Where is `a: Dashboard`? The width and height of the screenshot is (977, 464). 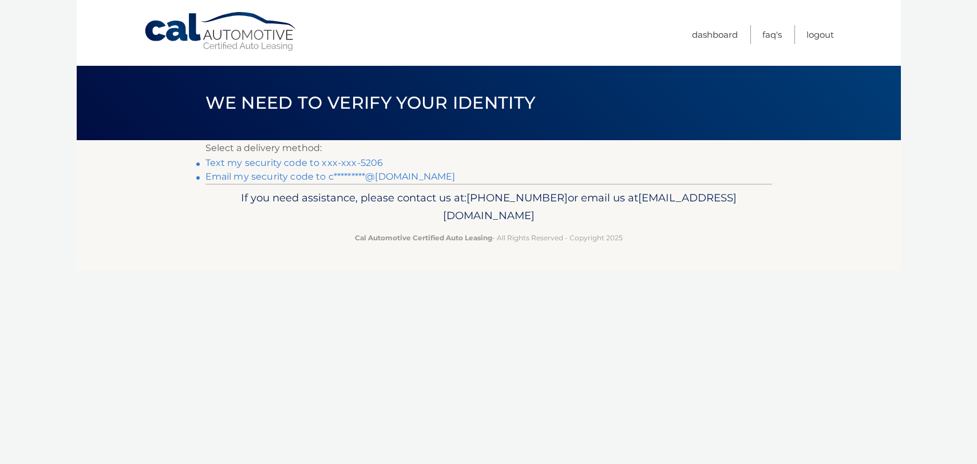 a: Dashboard is located at coordinates (715, 34).